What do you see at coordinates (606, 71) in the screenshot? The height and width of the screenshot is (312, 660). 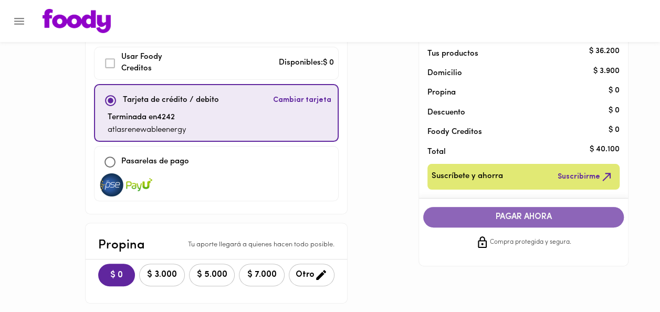 I see `p: $ 3.900` at bounding box center [606, 71].